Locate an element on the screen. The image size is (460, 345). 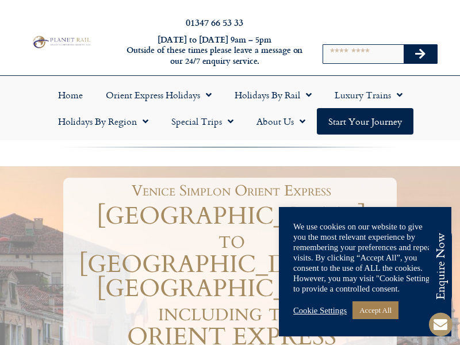
img: Planet Rail Train Holidays Logo is located at coordinates (61, 42).